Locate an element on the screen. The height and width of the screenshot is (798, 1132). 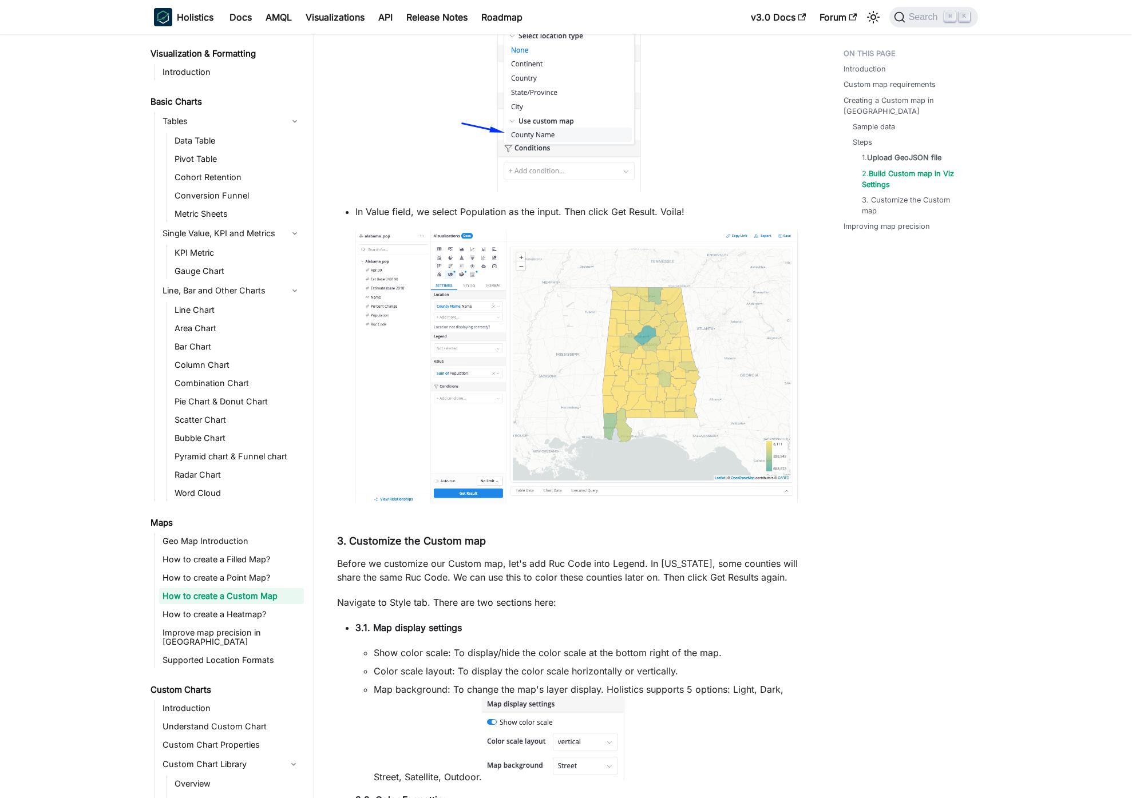
span: Search is located at coordinates (925, 17).